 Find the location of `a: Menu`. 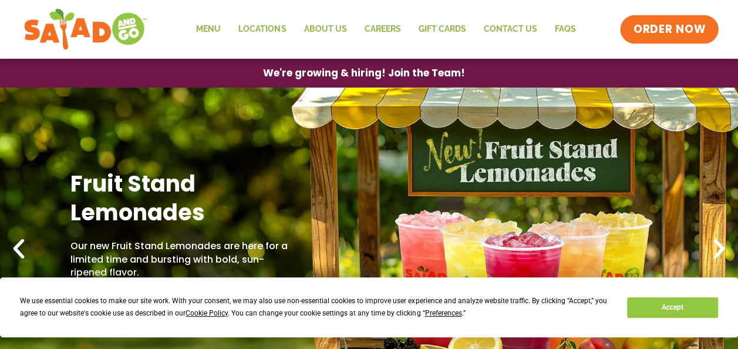

a: Menu is located at coordinates (208, 29).